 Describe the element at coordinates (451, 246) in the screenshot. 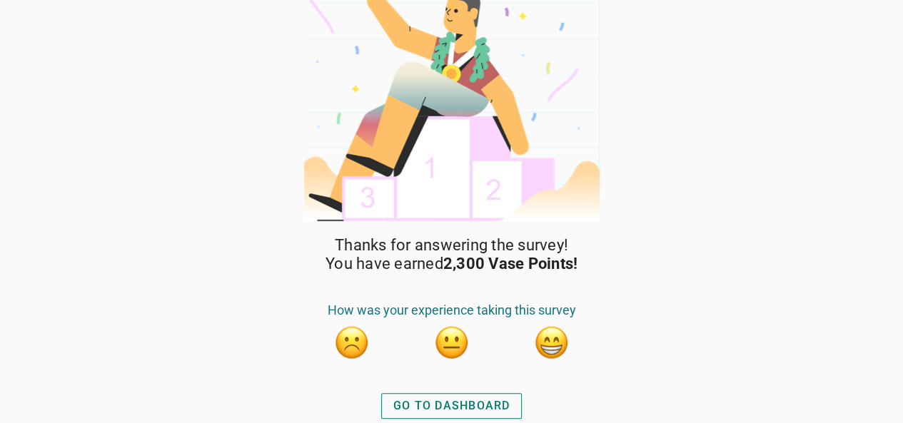

I see `span: Thanks for answering the survey!` at that location.